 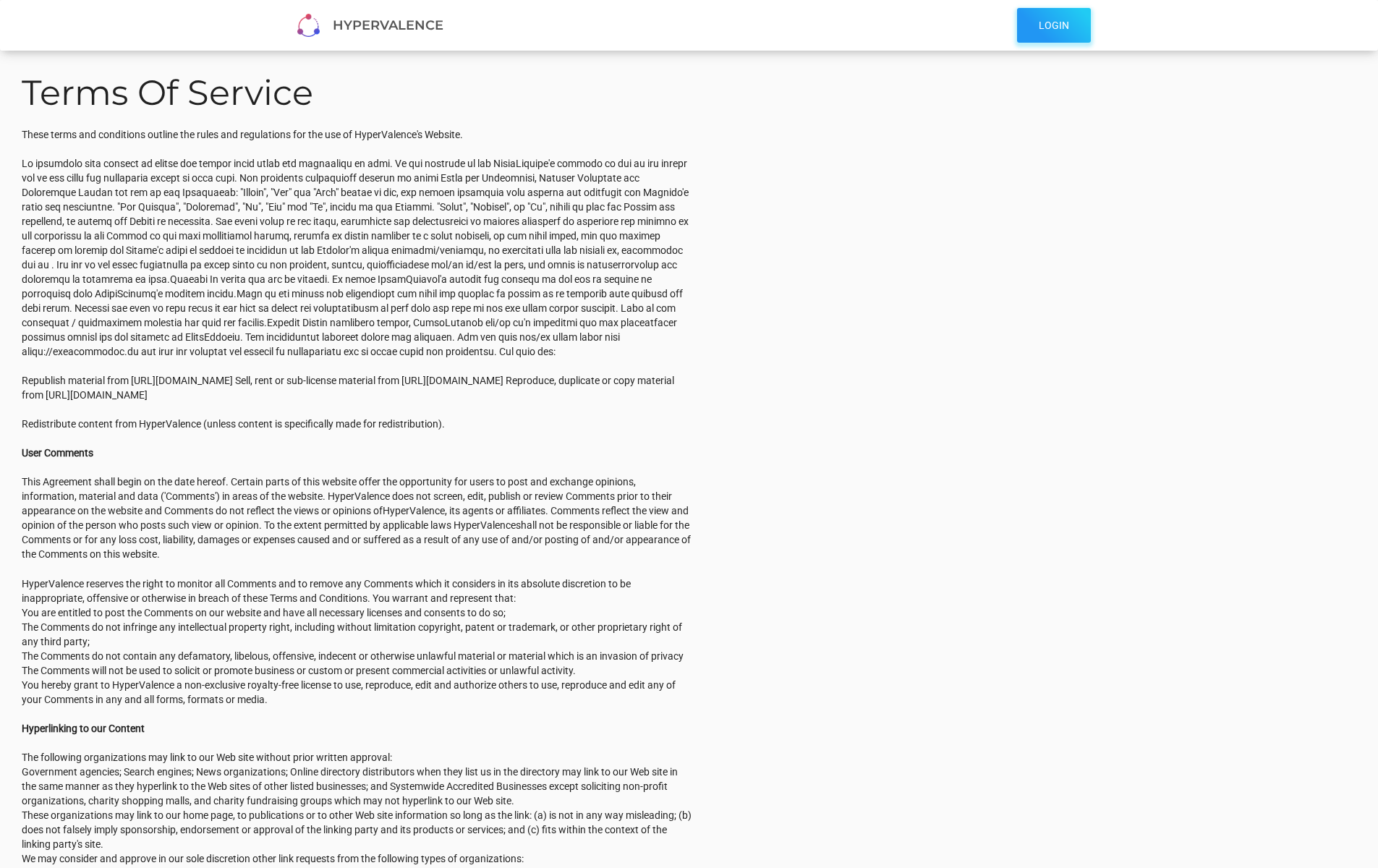 What do you see at coordinates (1053, 26) in the screenshot?
I see `button: LOGIN` at bounding box center [1053, 26].